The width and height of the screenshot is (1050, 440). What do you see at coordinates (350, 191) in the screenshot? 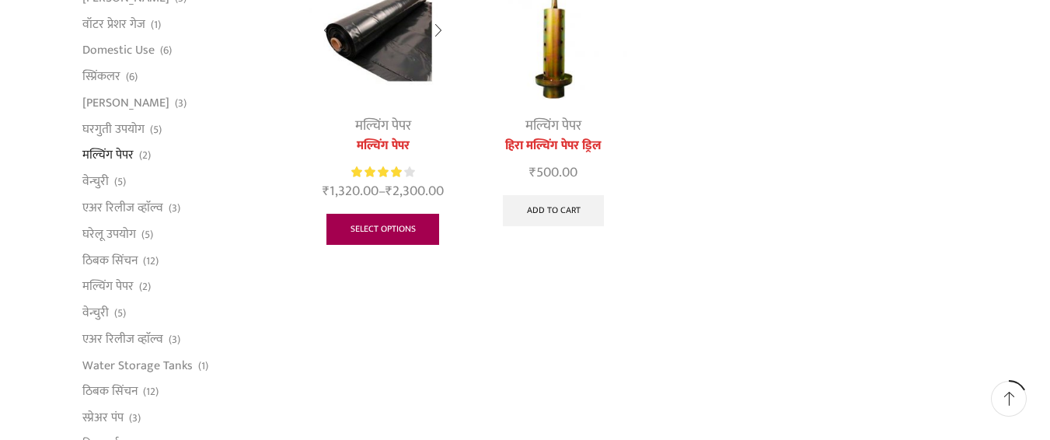
I see `bdi: 1,320.00` at bounding box center [350, 191].